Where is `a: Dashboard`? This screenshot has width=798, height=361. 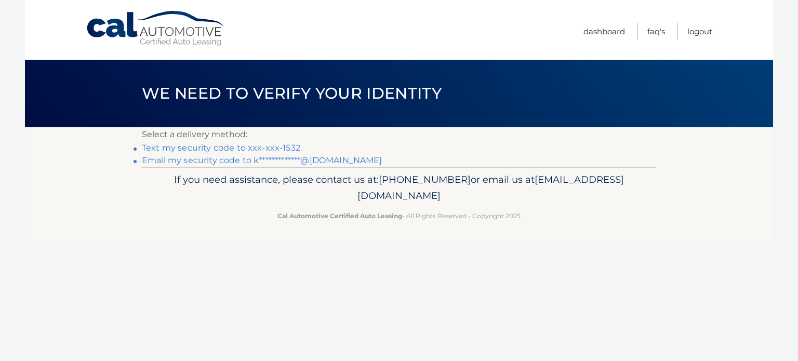
a: Dashboard is located at coordinates (604, 31).